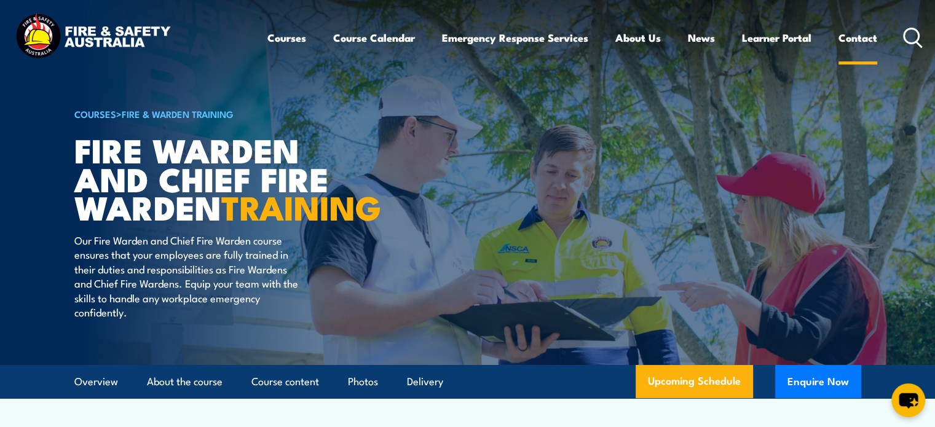 This screenshot has width=935, height=427. Describe the element at coordinates (908, 400) in the screenshot. I see `button: chat-button` at that location.